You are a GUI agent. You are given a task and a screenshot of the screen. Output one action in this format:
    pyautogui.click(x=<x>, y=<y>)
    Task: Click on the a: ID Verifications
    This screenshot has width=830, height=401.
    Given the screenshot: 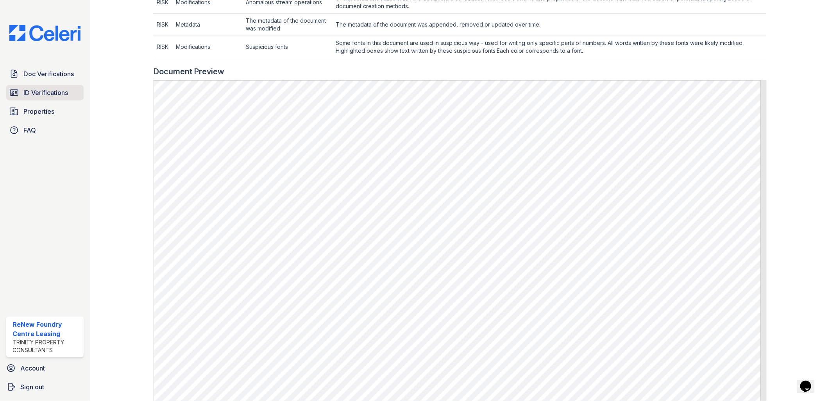 What is the action you would take?
    pyautogui.click(x=45, y=93)
    